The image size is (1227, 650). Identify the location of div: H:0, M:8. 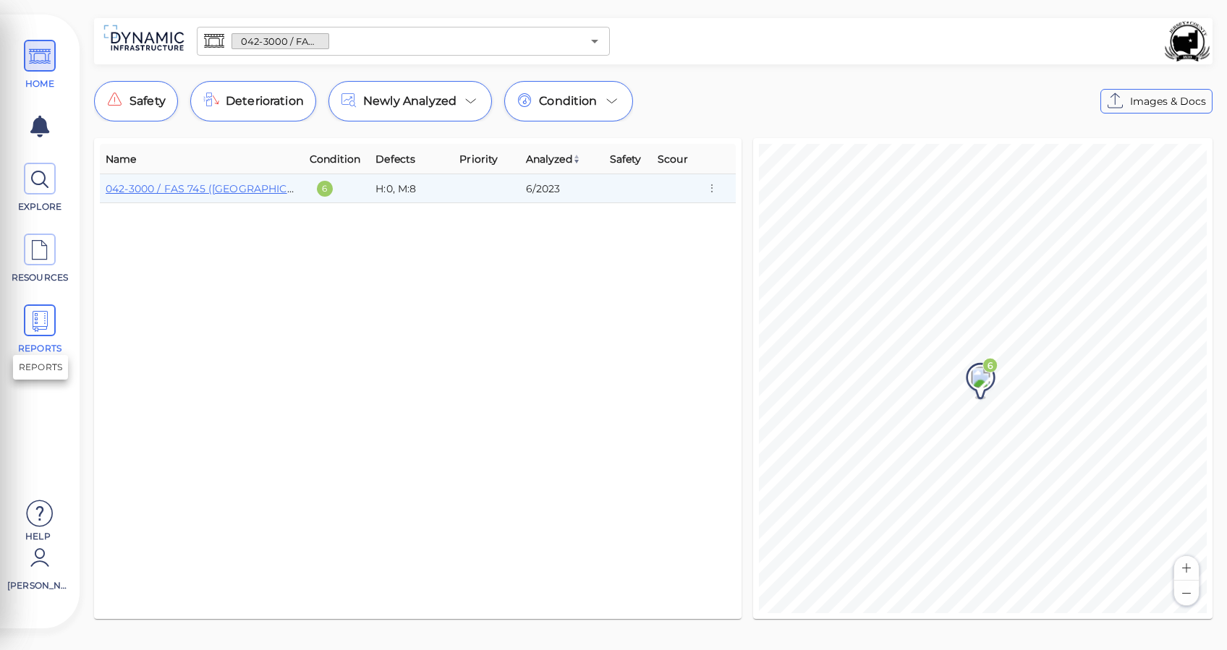
(412, 189).